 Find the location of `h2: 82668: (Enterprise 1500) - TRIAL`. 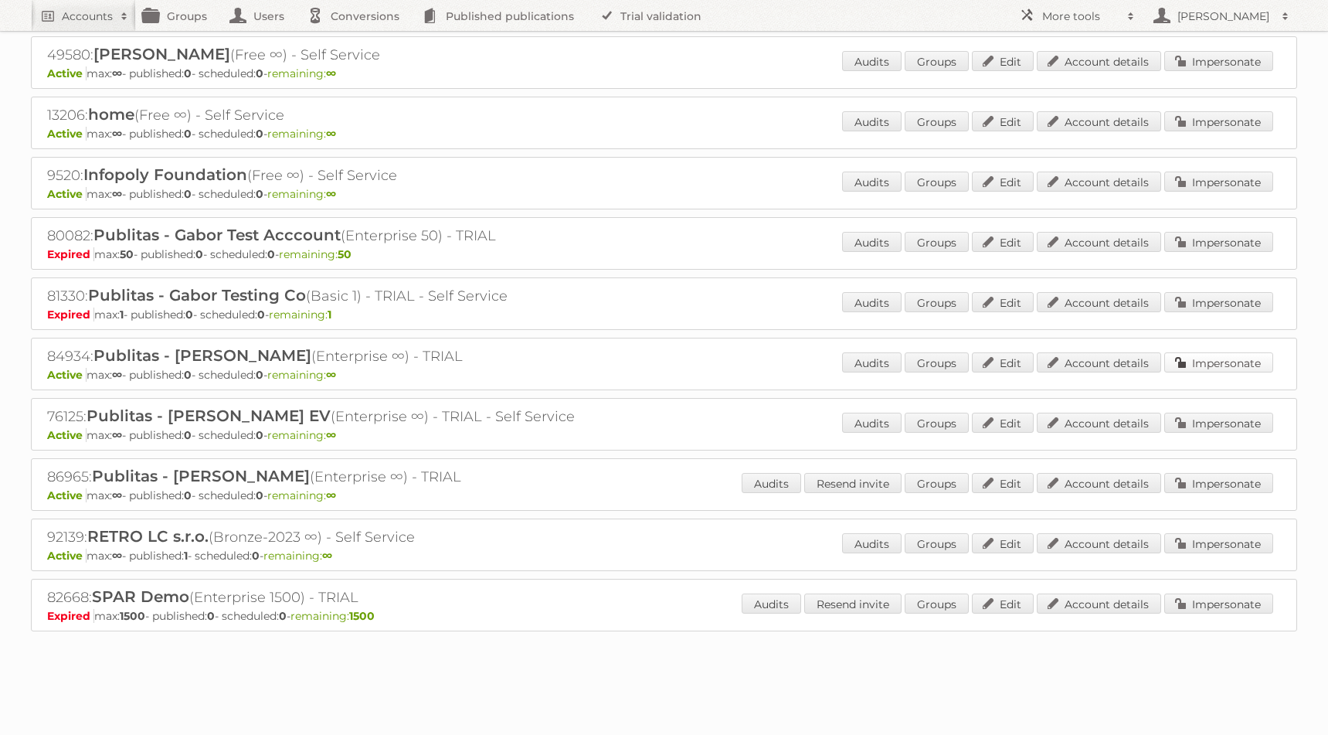

h2: 82668: (Enterprise 1500) - TRIAL is located at coordinates (318, 597).